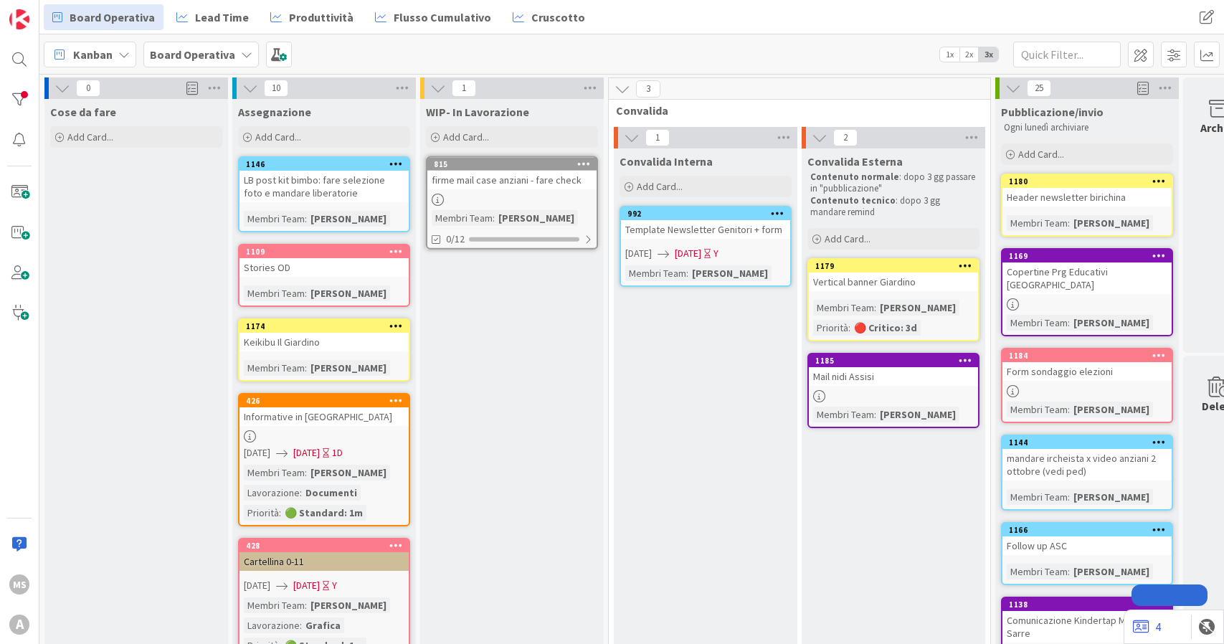  I want to click on span: Pubblicazione/invio, so click(1052, 112).